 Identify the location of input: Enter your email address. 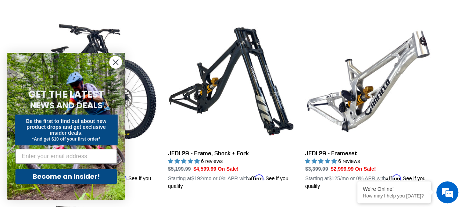
(66, 156).